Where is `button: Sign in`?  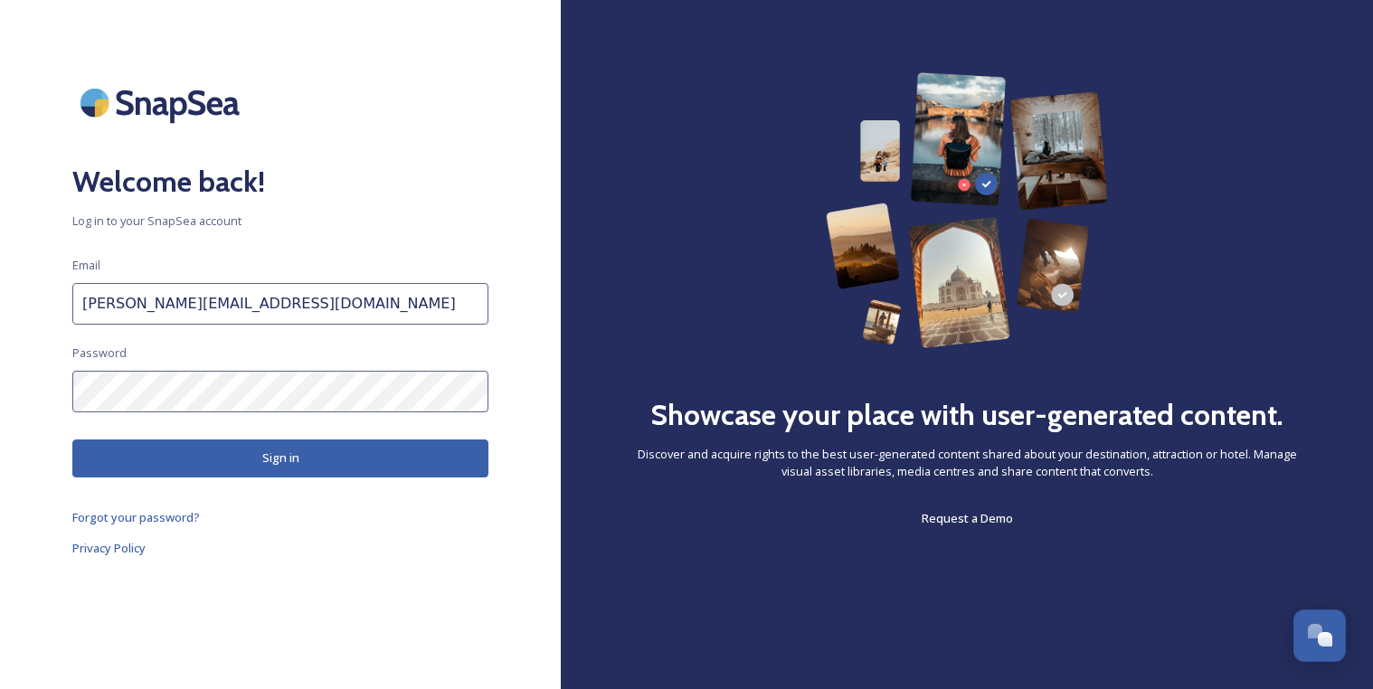 button: Sign in is located at coordinates (280, 458).